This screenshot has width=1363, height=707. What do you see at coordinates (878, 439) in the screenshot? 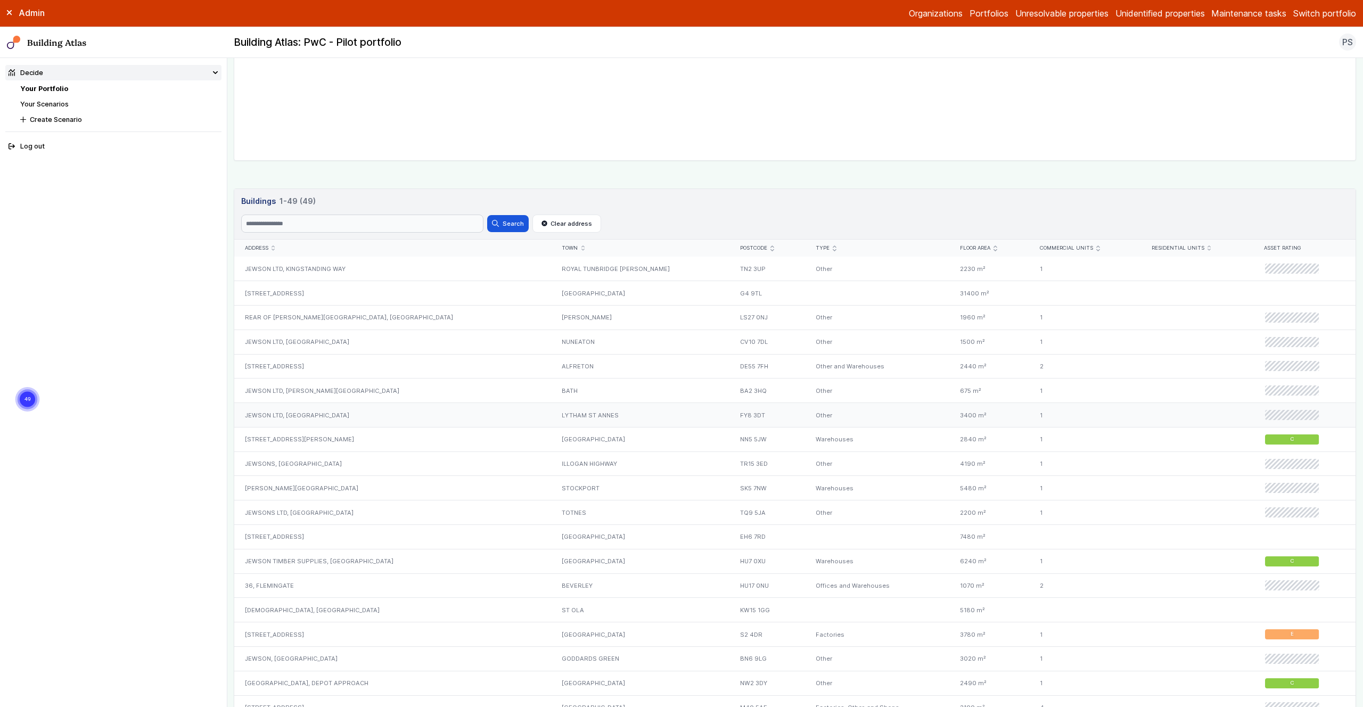
I see `div: Warehouses` at bounding box center [878, 439].